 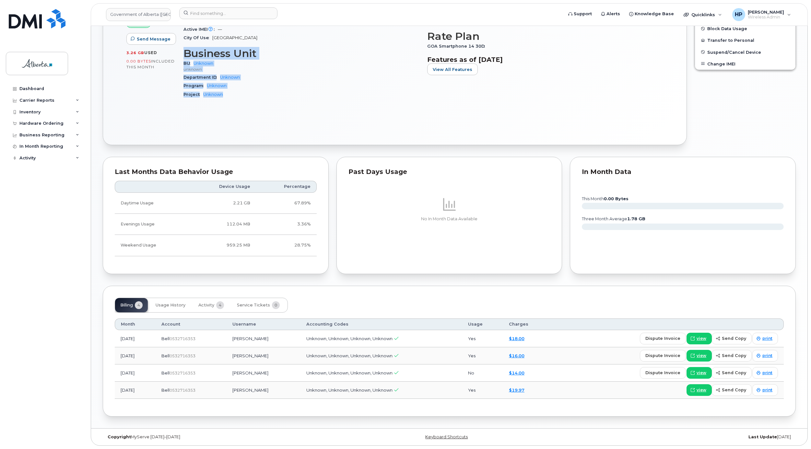 I want to click on button: Change IMEI, so click(x=746, y=64).